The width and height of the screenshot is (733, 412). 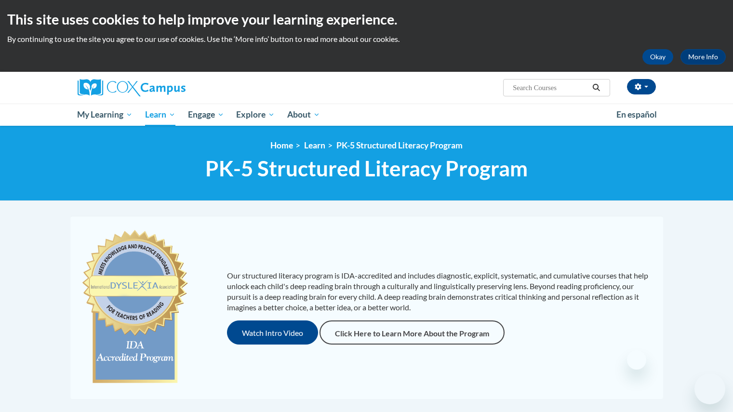 What do you see at coordinates (596, 88) in the screenshot?
I see `button: Search` at bounding box center [596, 88].